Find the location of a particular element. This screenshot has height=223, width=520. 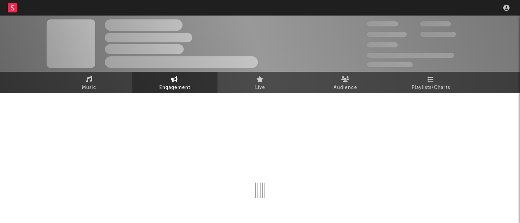

a: Playlists/Charts is located at coordinates (431, 82).